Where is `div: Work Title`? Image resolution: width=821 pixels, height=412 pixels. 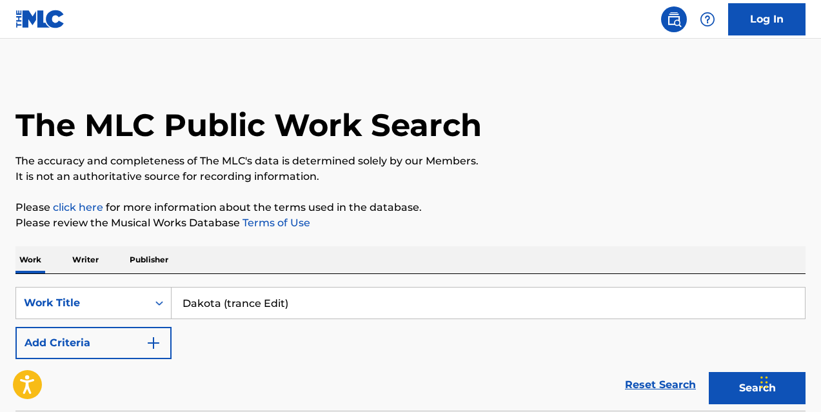
div: Work Title is located at coordinates (82, 303).